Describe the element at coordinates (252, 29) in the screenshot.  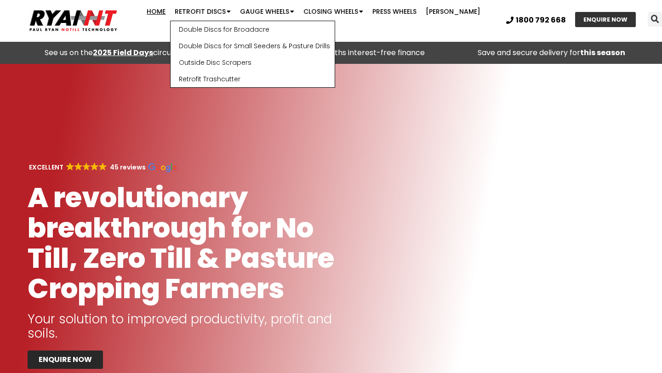
I see `a: Double Discs for Broadacre` at that location.